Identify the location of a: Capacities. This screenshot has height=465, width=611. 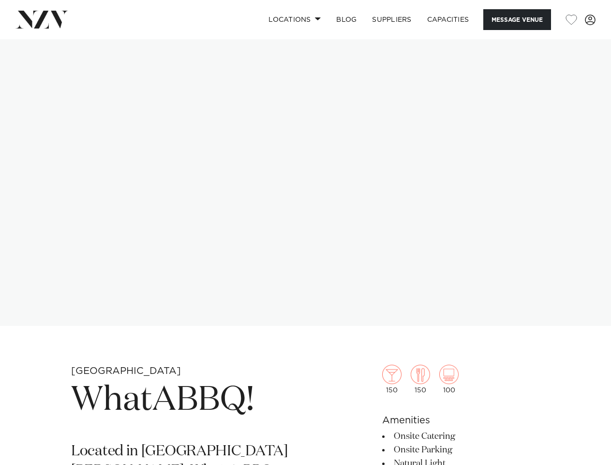
(448, 19).